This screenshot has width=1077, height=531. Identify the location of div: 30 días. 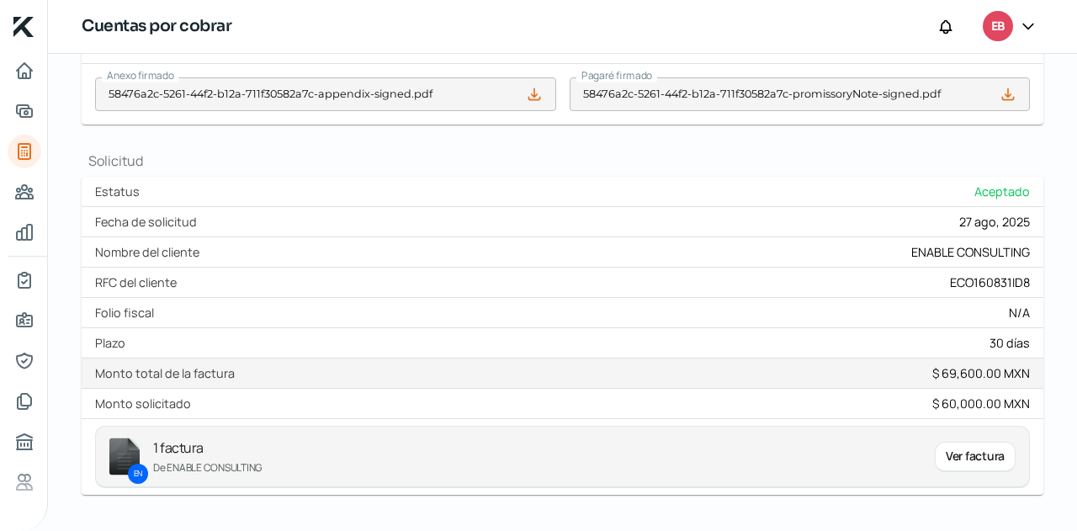
(1009, 342).